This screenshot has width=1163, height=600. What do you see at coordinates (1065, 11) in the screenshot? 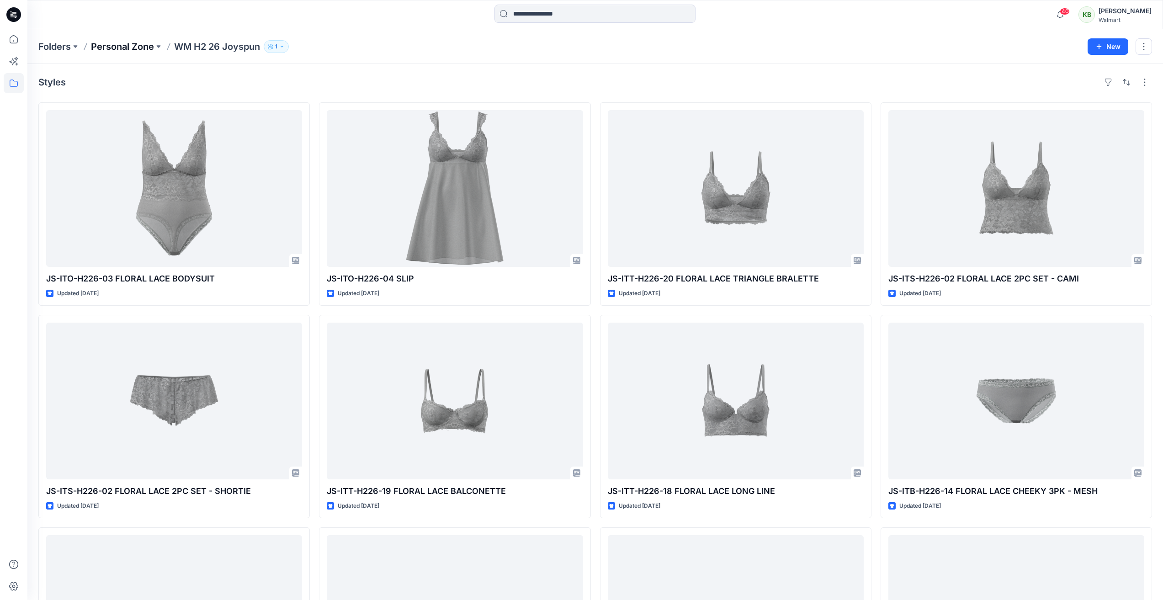
I see `span: 40` at bounding box center [1065, 11].